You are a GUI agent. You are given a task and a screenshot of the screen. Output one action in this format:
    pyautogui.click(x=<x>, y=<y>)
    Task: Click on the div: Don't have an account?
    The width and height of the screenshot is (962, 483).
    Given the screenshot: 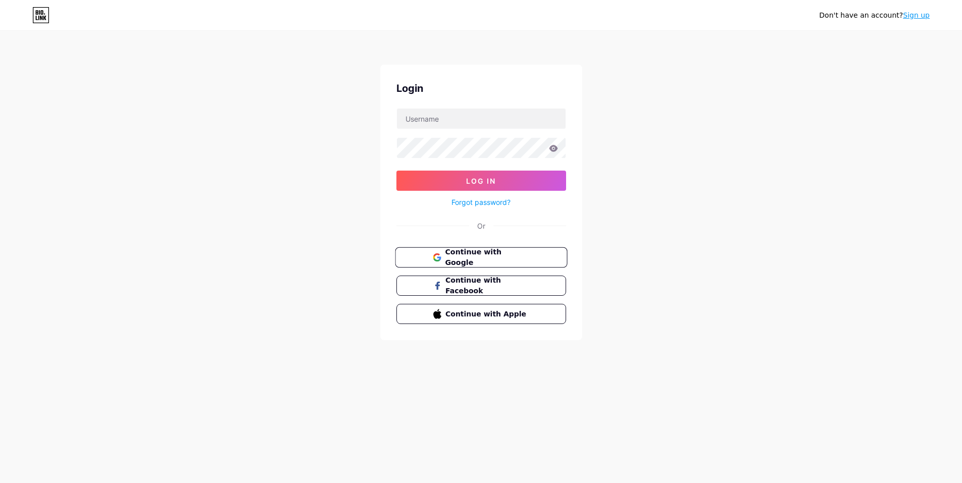 What is the action you would take?
    pyautogui.click(x=874, y=15)
    